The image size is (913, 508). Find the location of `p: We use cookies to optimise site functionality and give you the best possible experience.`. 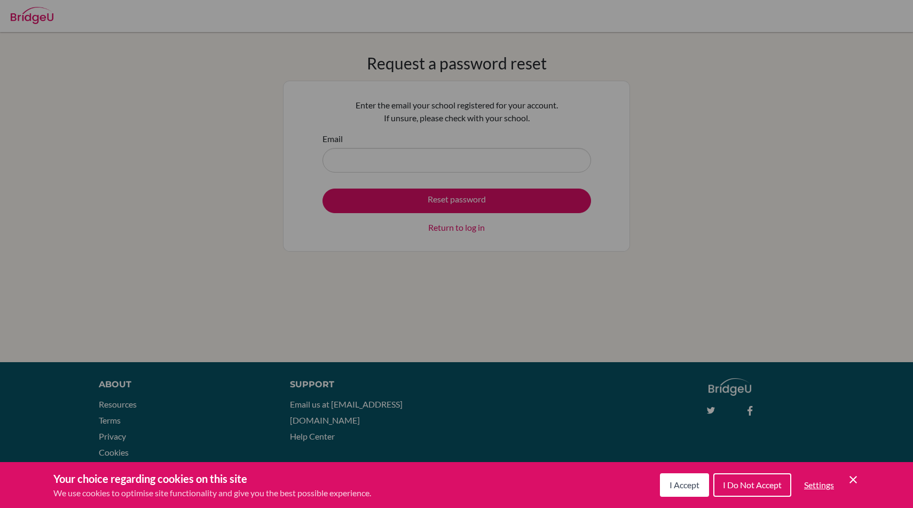

p: We use cookies to optimise site functionality and give you the best possible experience. is located at coordinates (212, 493).